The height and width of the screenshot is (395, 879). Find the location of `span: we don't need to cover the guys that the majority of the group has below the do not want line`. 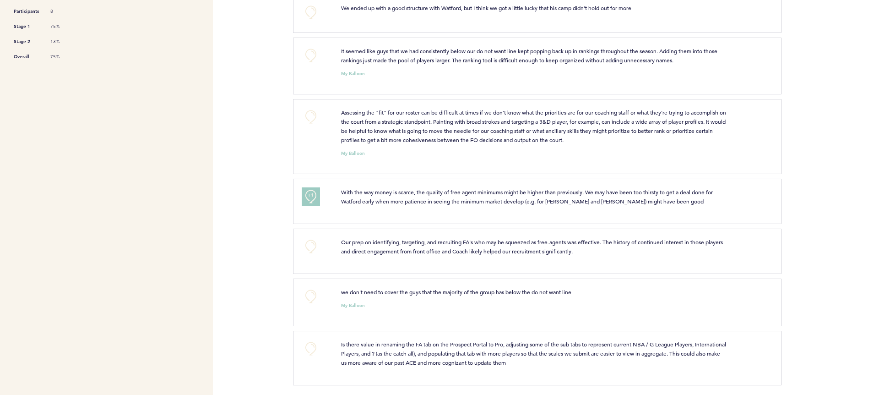

span: we don't need to cover the guys that the majority of the group has below the do not want line is located at coordinates (456, 292).